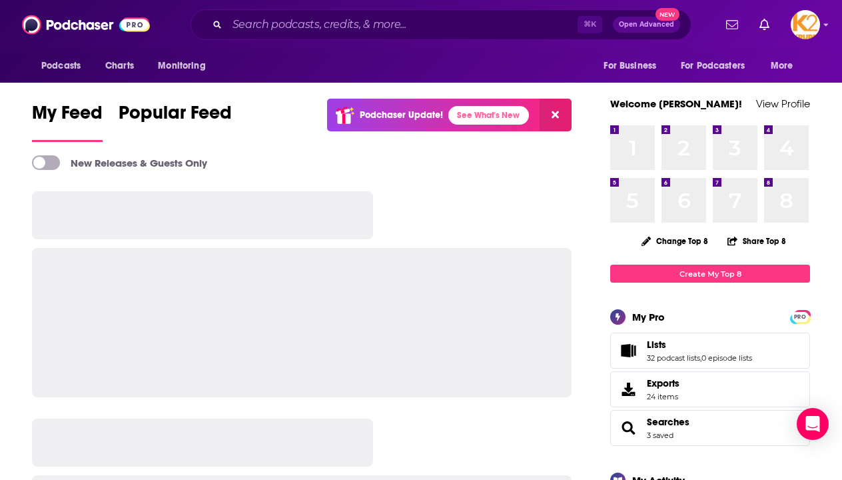 The width and height of the screenshot is (842, 480). I want to click on span: For Business, so click(630, 66).